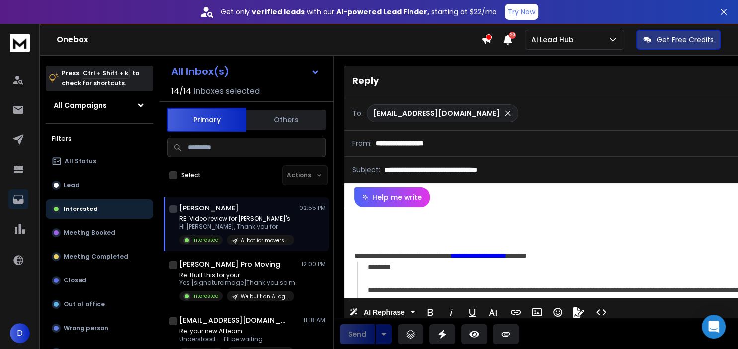 Image resolution: width=738 pixels, height=349 pixels. What do you see at coordinates (264, 297) in the screenshot?
I see `p: We built an AI agent` at bounding box center [264, 297].